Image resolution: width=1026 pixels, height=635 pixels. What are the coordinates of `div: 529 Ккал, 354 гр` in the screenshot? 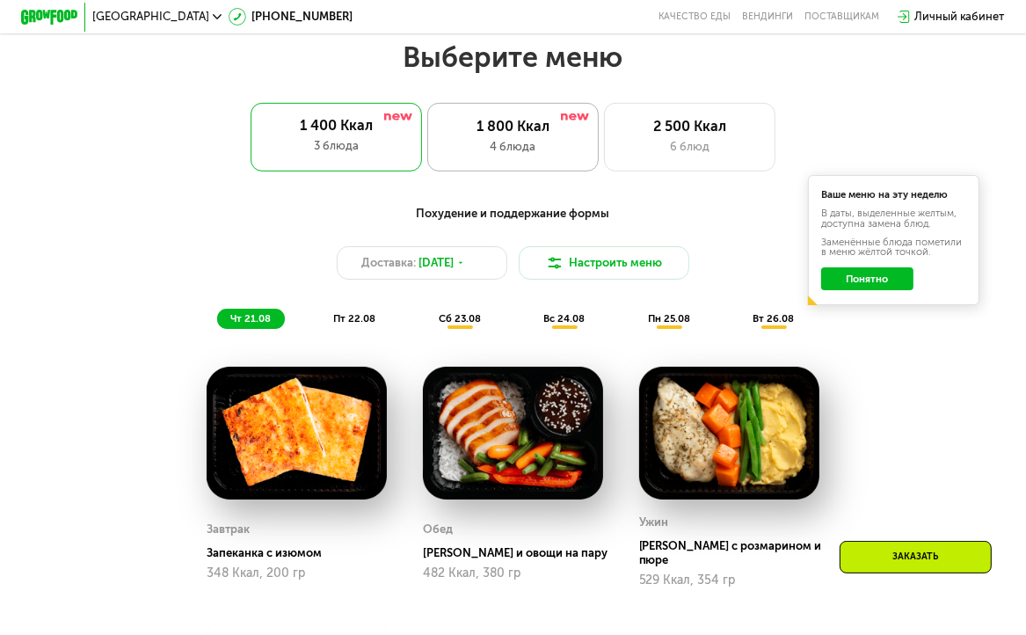 It's located at (729, 581).